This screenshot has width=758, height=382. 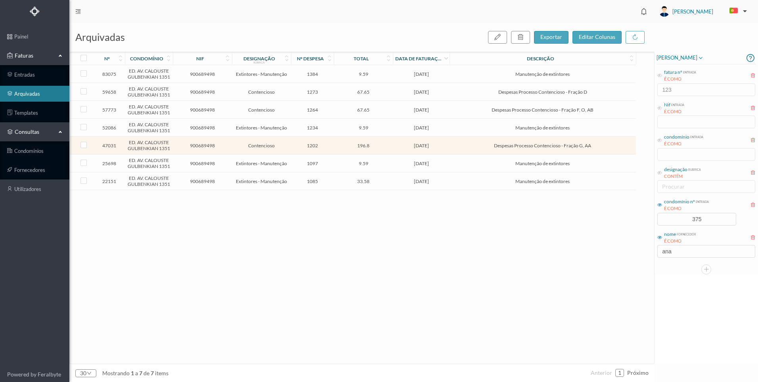 I want to click on div: CONTÉM, so click(x=683, y=176).